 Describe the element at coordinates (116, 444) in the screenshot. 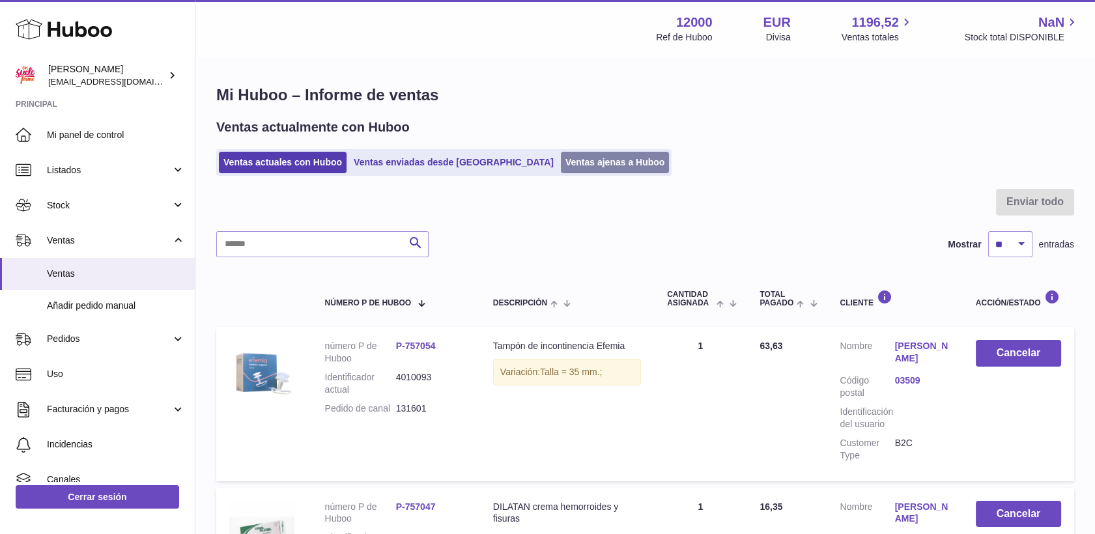

I see `span: Incidencias` at that location.